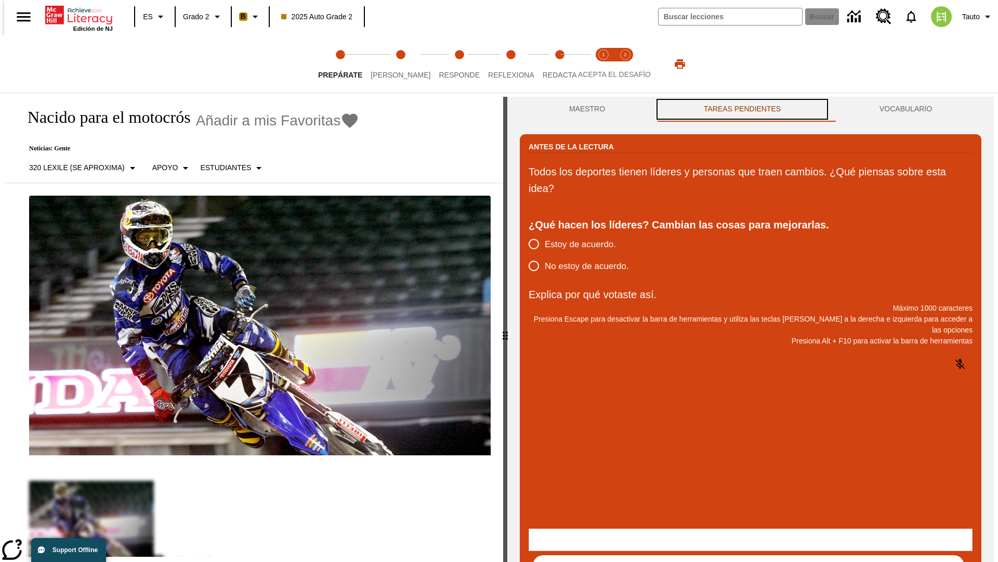  I want to click on button: Responde step 3 of 5, so click(459, 64).